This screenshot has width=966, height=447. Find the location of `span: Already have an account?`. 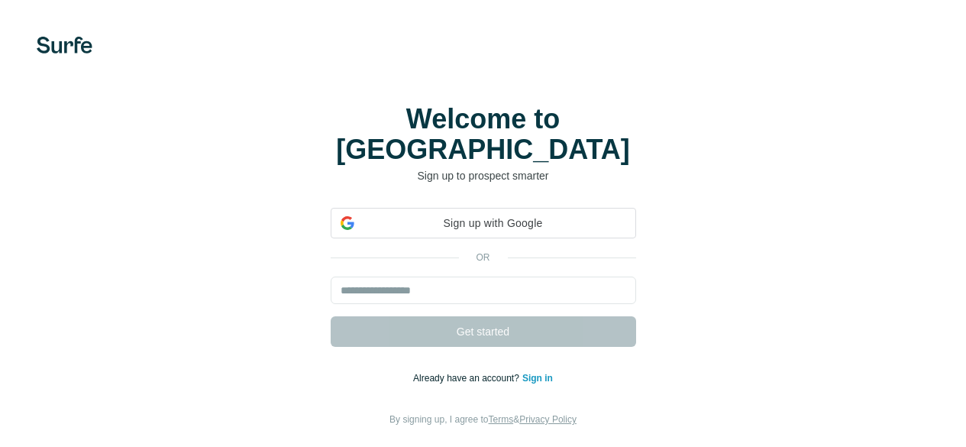

span: Already have an account? is located at coordinates (467, 378).